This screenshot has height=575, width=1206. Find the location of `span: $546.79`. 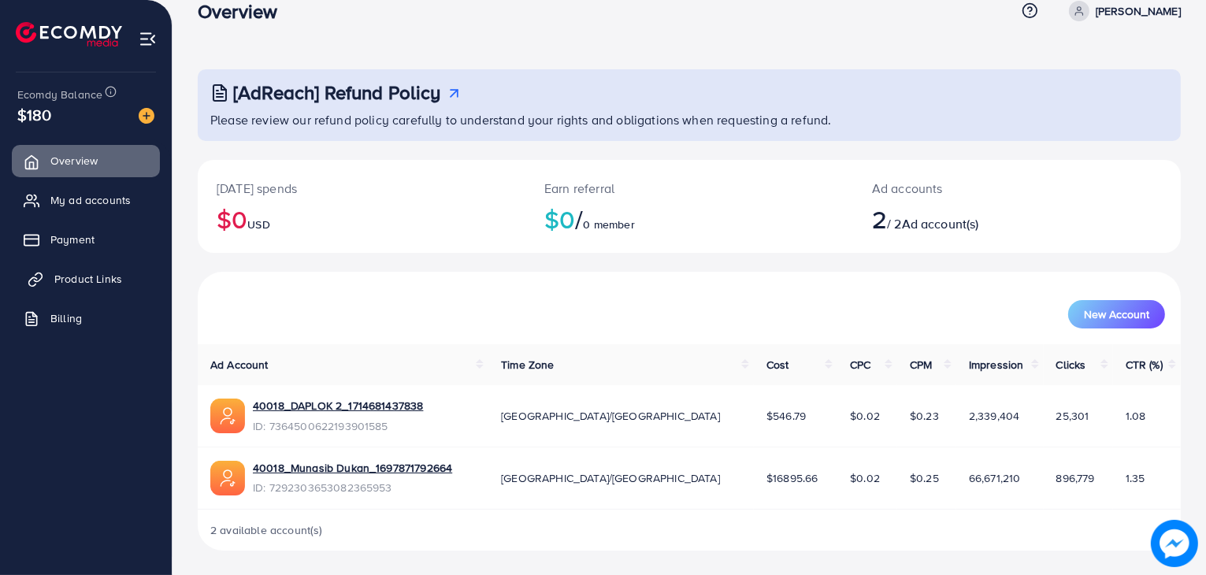

span: $546.79 is located at coordinates (786, 416).